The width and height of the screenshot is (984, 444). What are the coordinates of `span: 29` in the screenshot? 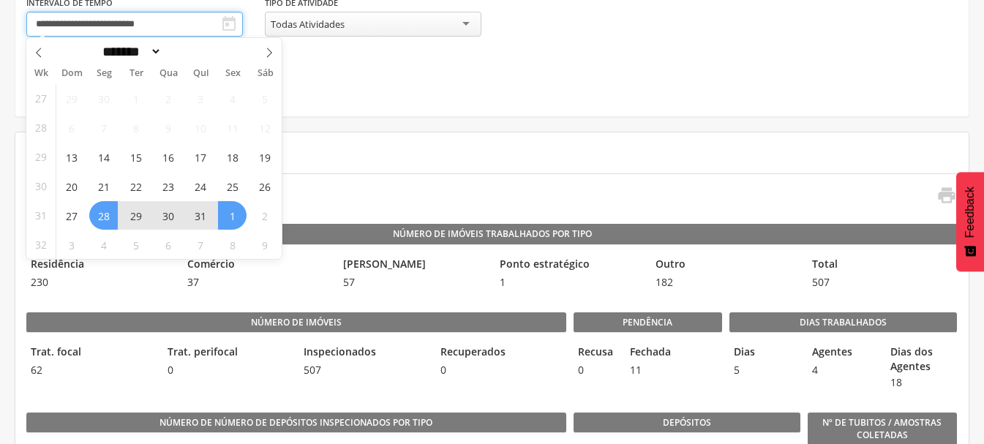 It's located at (41, 157).